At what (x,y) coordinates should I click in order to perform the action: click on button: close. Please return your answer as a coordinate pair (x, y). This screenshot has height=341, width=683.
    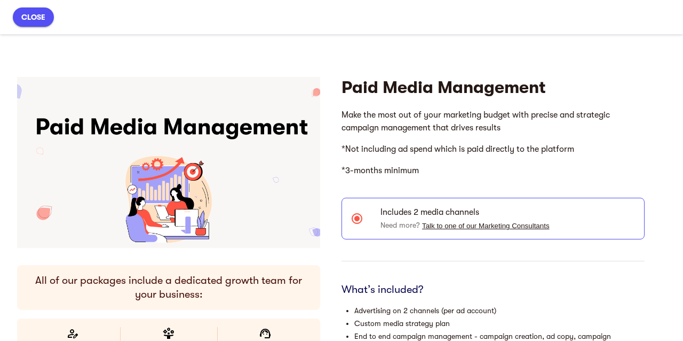
    Looking at the image, I should click on (33, 17).